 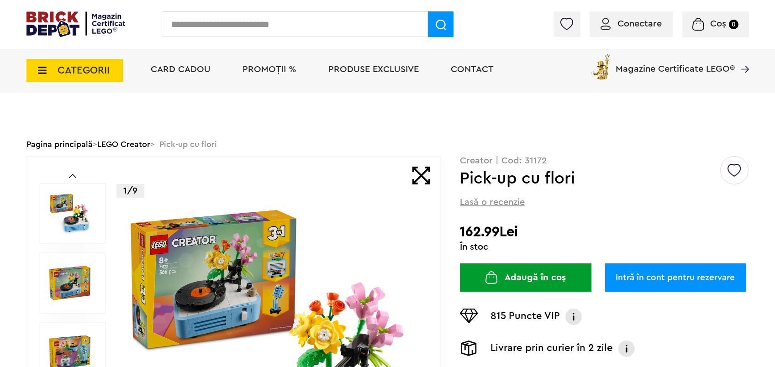 I want to click on div: În stoc, so click(x=604, y=247).